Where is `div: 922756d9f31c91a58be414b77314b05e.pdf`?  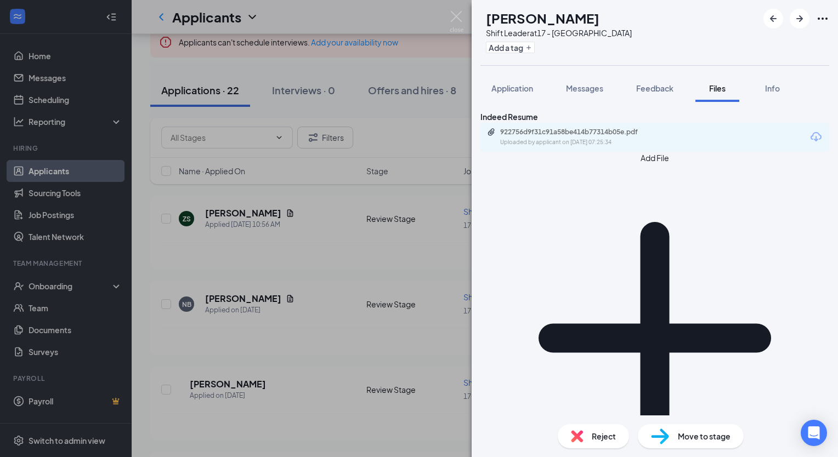
div: 922756d9f31c91a58be414b77314b05e.pdf is located at coordinates (577, 132).